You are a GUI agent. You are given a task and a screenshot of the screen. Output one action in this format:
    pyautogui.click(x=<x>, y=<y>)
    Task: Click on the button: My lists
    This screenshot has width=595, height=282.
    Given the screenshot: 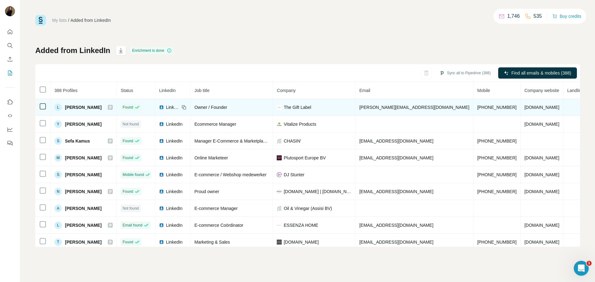 What is the action you would take?
    pyautogui.click(x=10, y=73)
    